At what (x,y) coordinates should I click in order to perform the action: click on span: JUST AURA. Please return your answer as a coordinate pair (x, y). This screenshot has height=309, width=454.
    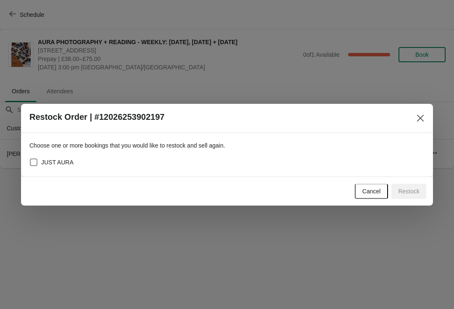
    Looking at the image, I should click on (57, 162).